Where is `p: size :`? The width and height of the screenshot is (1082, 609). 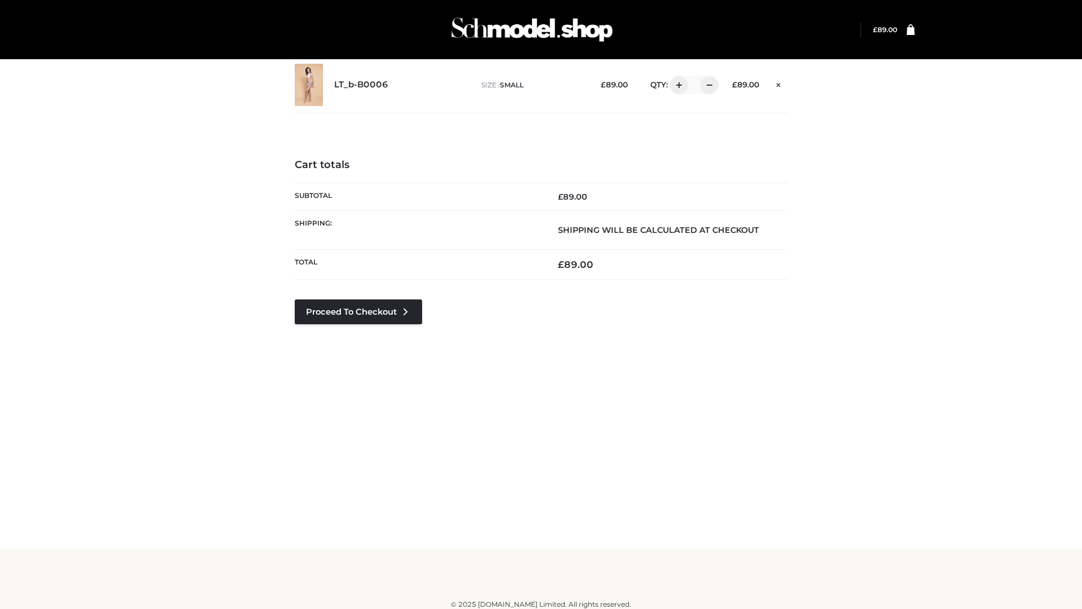
p: size : is located at coordinates (532, 85).